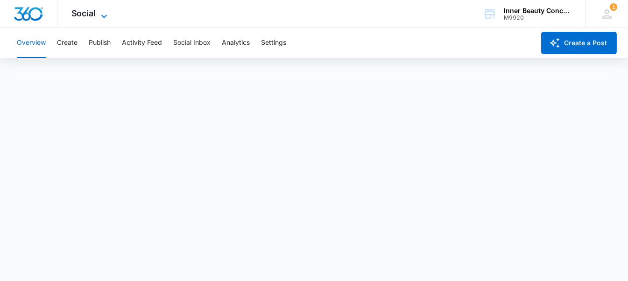 The width and height of the screenshot is (628, 281). What do you see at coordinates (84, 13) in the screenshot?
I see `span: Social` at bounding box center [84, 13].